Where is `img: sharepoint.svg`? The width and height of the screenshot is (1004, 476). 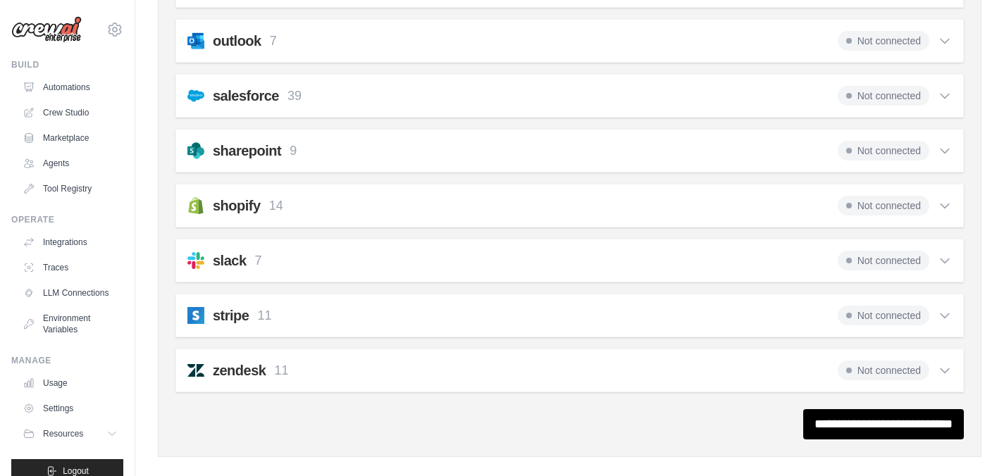
img: sharepoint.svg is located at coordinates (196, 151).